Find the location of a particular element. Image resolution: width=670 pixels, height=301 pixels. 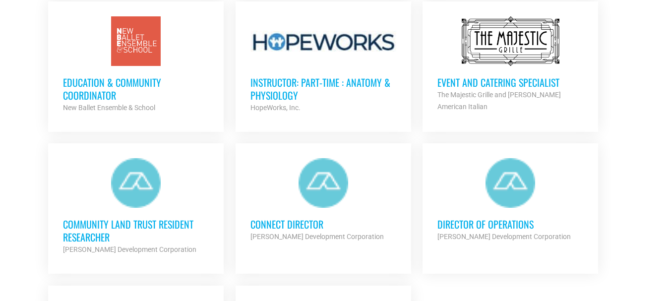

a: Instructor: Part-Time : Anatomy & Physiology HopeWorks, Inc. is located at coordinates (323, 65).